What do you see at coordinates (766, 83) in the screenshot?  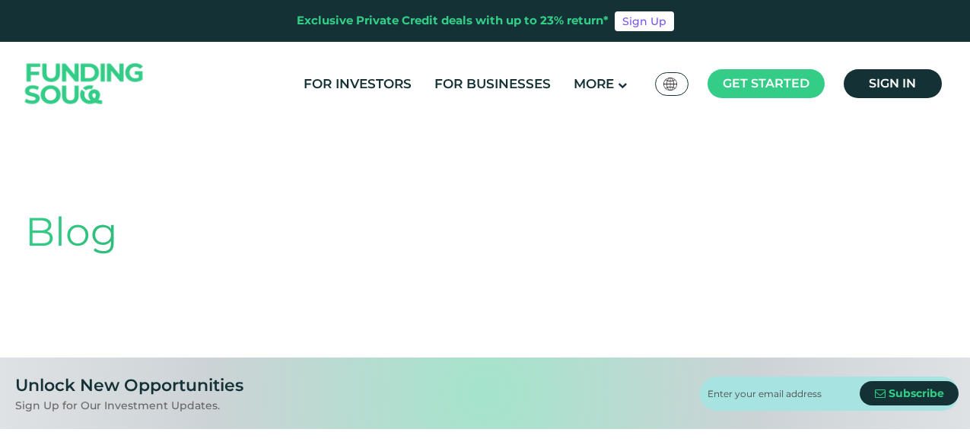 I see `span: Get started` at bounding box center [766, 83].